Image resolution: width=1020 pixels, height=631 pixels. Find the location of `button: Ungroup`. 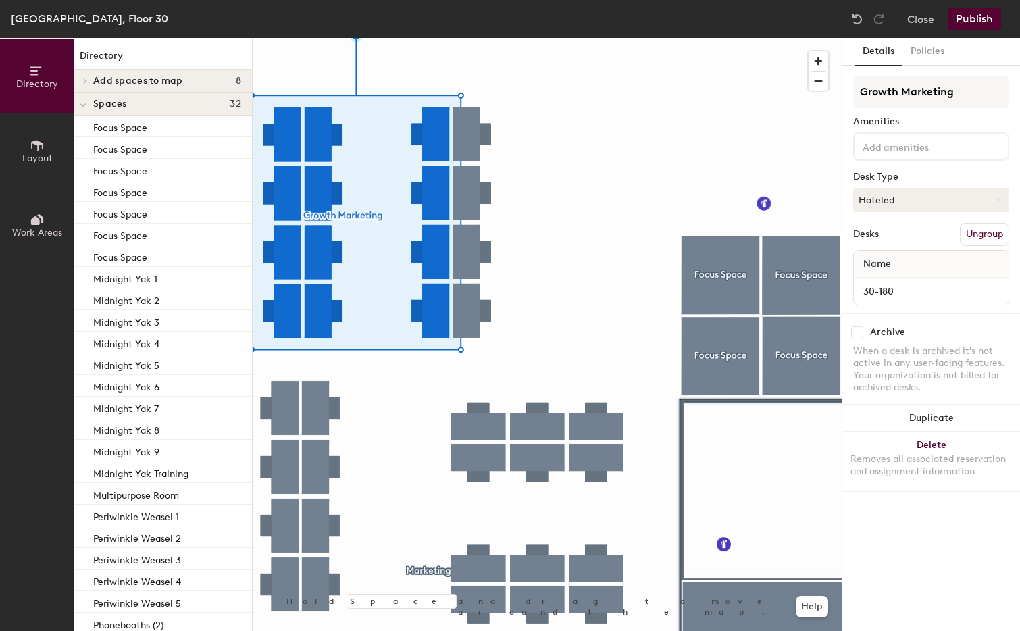

button: Ungroup is located at coordinates (984, 234).